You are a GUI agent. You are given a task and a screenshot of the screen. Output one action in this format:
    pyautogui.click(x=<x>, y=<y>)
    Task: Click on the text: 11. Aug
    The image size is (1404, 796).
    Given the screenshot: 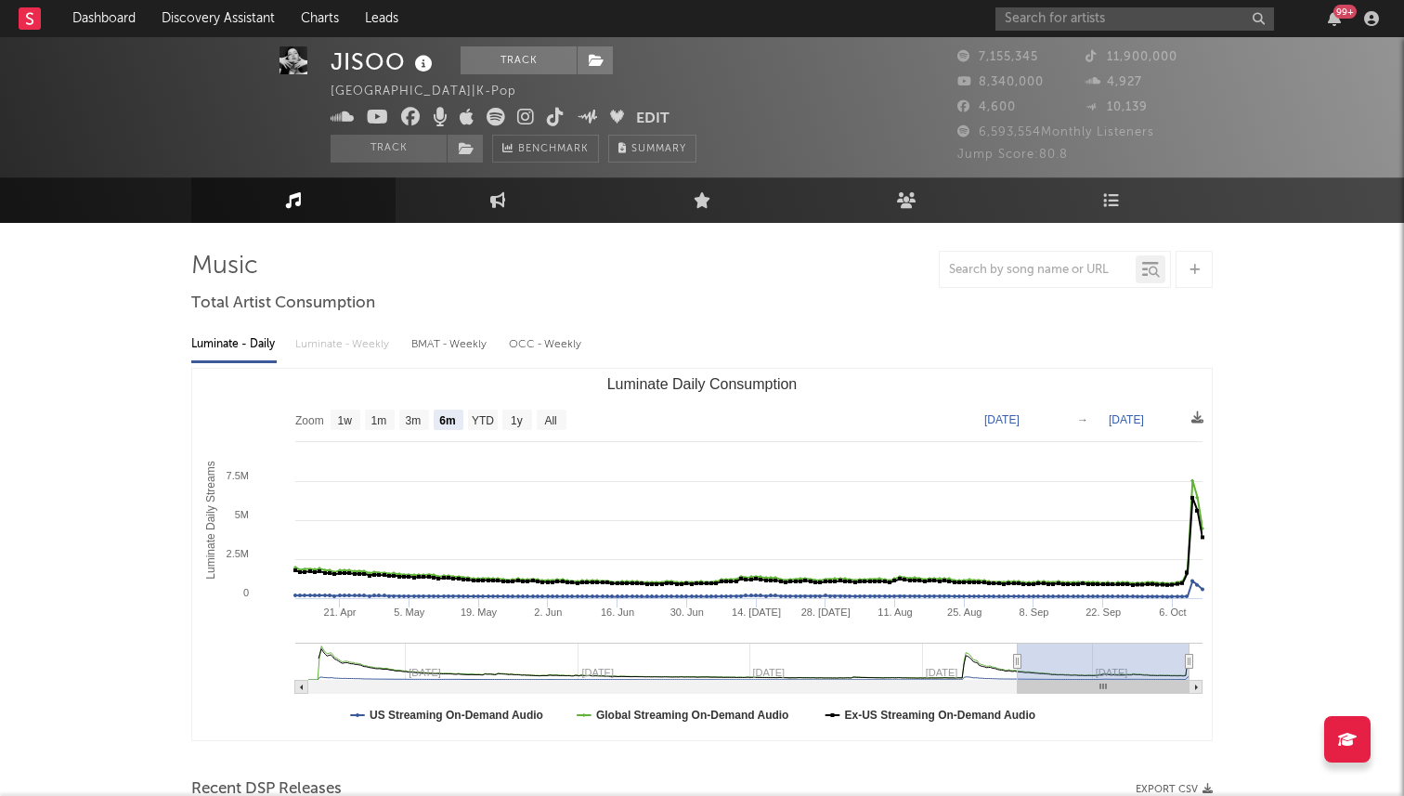 What is the action you would take?
    pyautogui.click(x=894, y=612)
    